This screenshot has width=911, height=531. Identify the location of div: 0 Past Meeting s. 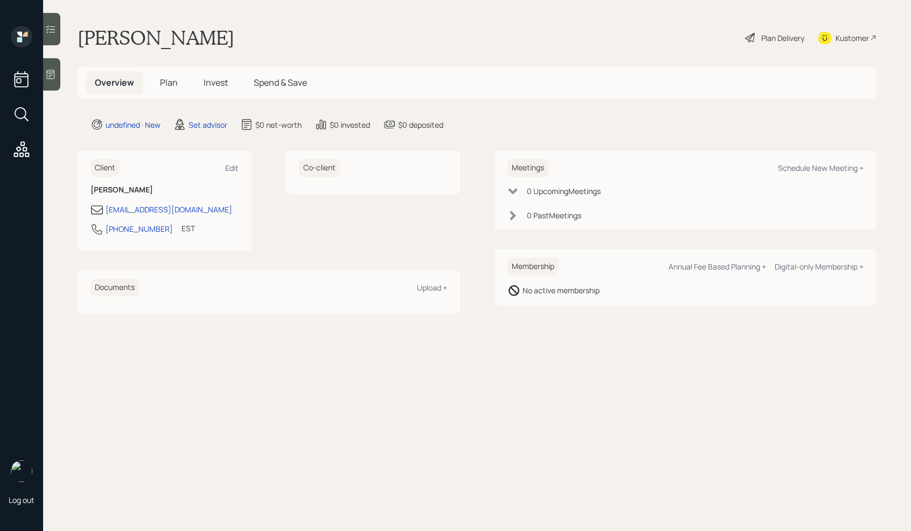
(554, 215).